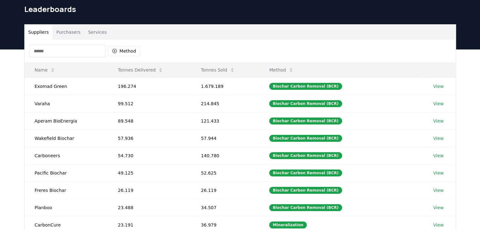  What do you see at coordinates (225, 121) in the screenshot?
I see `td: 121.433` at bounding box center [225, 121].